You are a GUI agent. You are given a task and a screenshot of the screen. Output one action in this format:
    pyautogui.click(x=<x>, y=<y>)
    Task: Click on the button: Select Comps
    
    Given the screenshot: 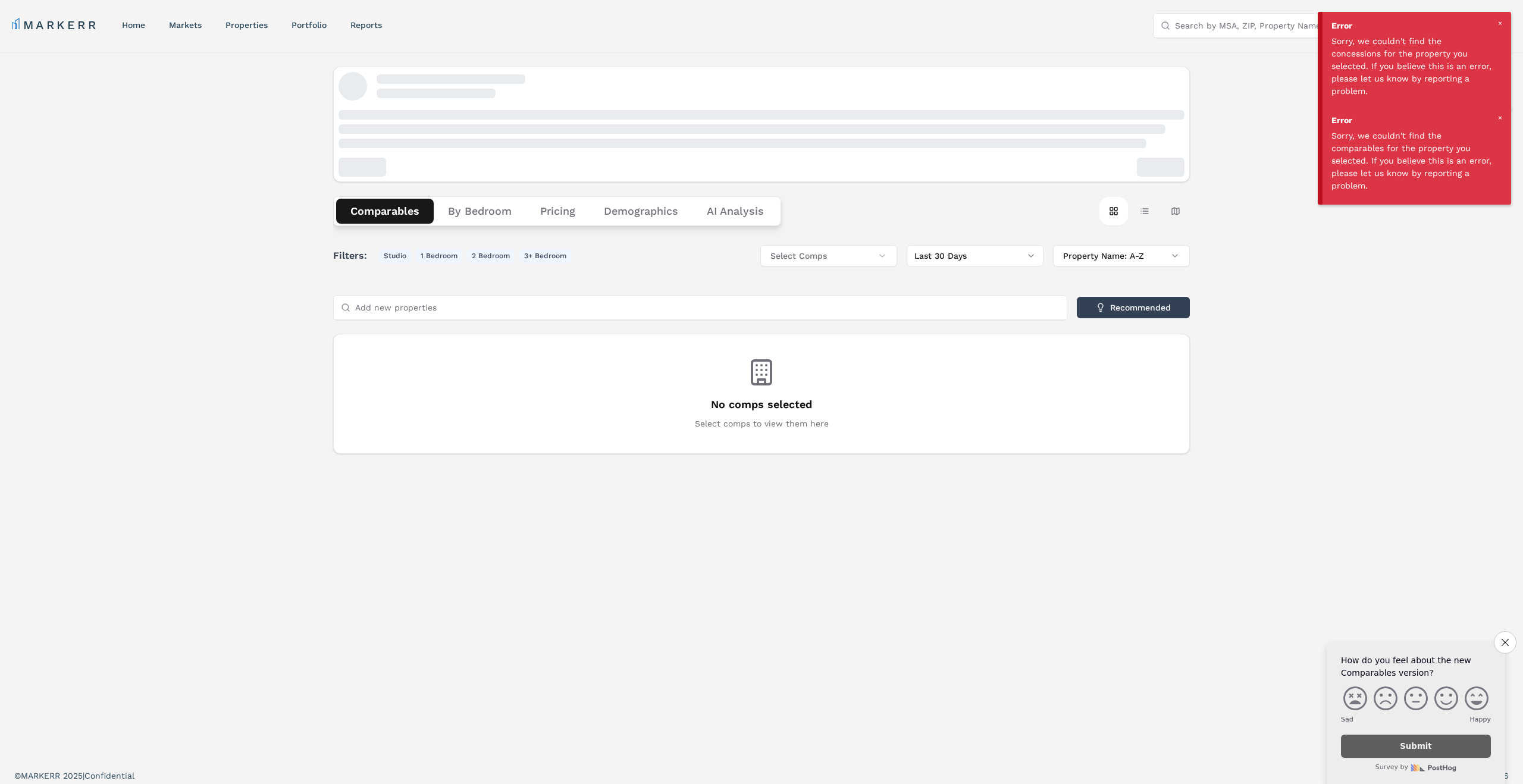 What is the action you would take?
    pyautogui.click(x=828, y=256)
    